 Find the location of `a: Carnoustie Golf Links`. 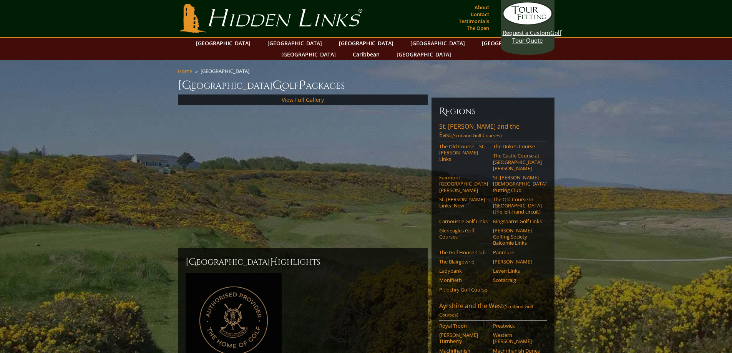

a: Carnoustie Golf Links is located at coordinates (464, 221).